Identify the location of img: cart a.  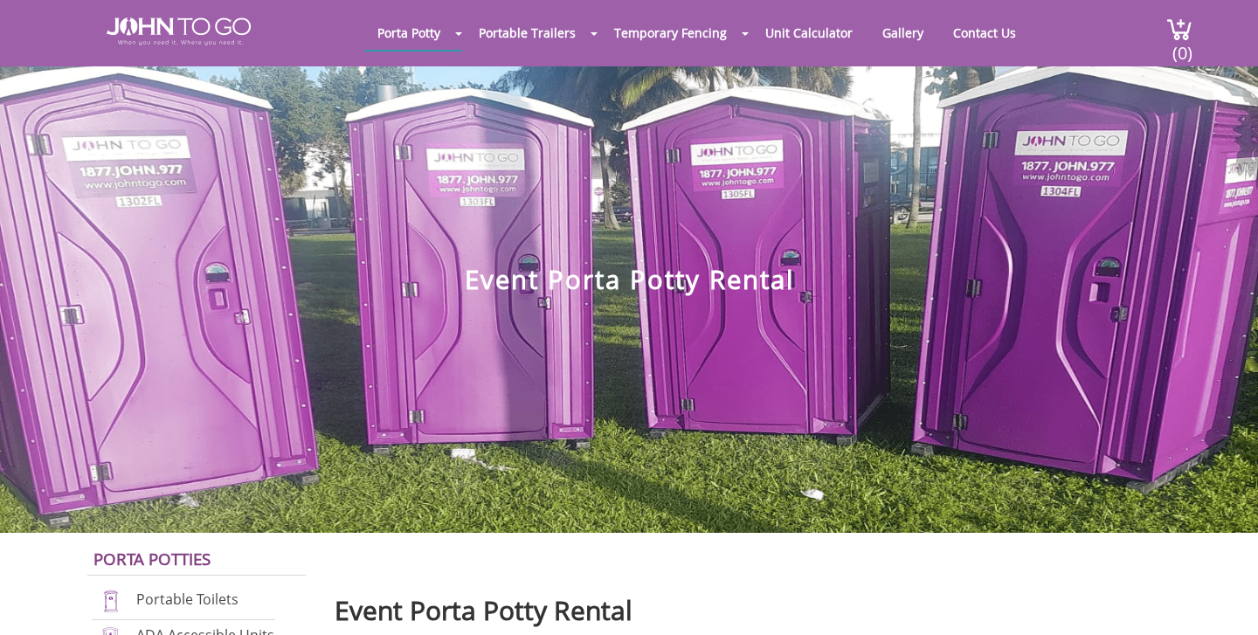
(1179, 29).